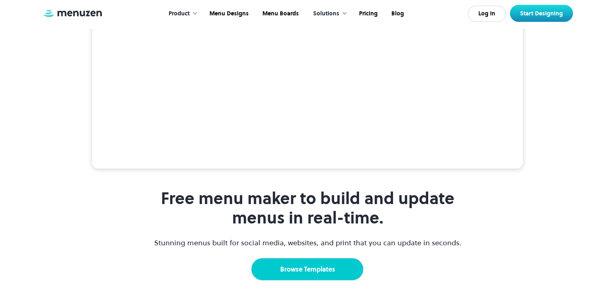 The width and height of the screenshot is (615, 295). I want to click on p: Stunning menus built for social media, websites, and print that you can update in seconds., so click(307, 243).